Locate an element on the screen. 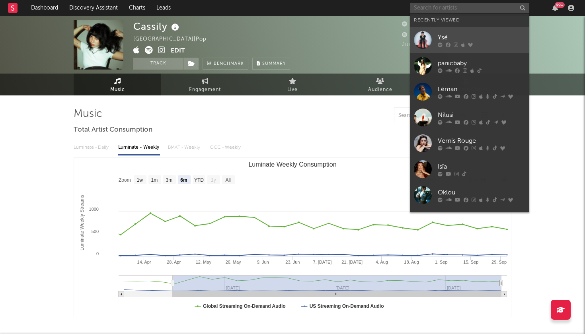 The width and height of the screenshot is (585, 334). div: Vernis Rouge is located at coordinates (481, 141).